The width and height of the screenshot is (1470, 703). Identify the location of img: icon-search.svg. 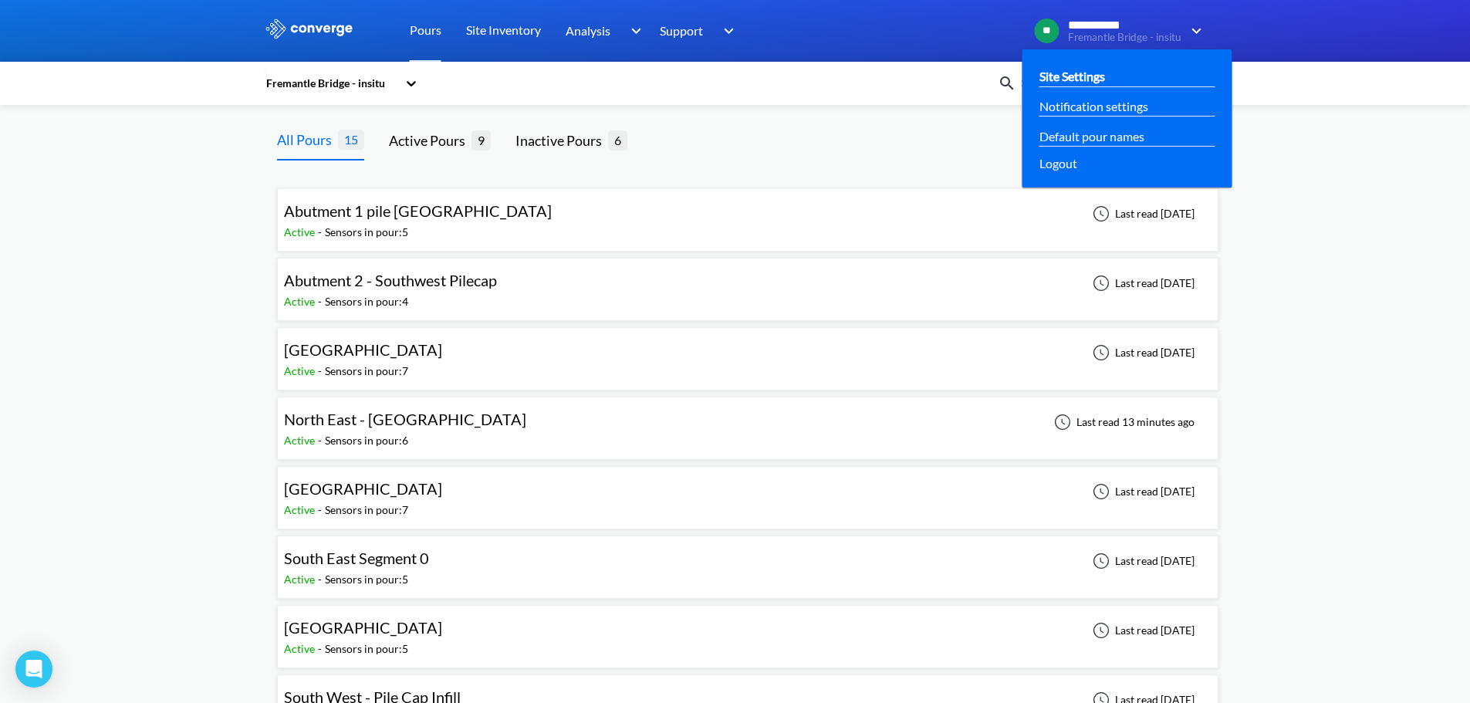
(1007, 83).